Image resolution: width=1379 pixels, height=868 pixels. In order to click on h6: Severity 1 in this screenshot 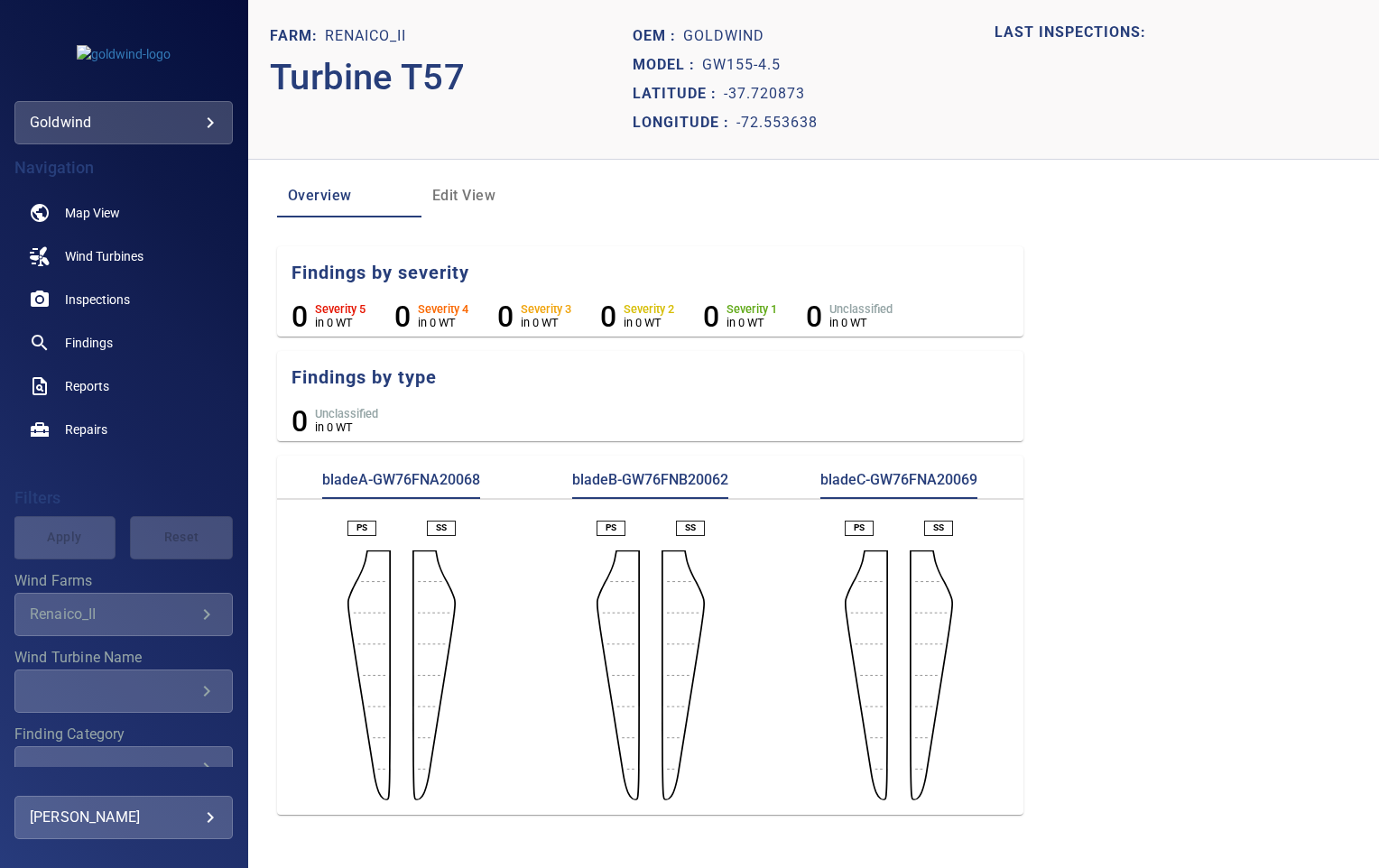, I will do `click(751, 310)`.